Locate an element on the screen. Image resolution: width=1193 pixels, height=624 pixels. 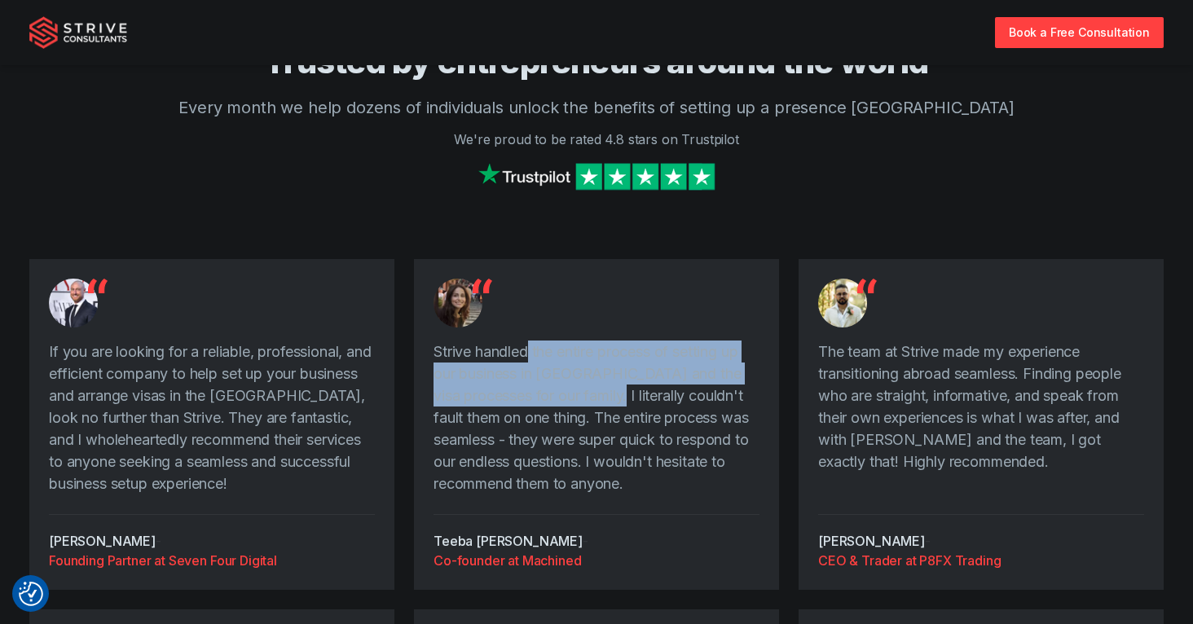
img: Testimonial from Teeba Bosnic is located at coordinates (458, 303).